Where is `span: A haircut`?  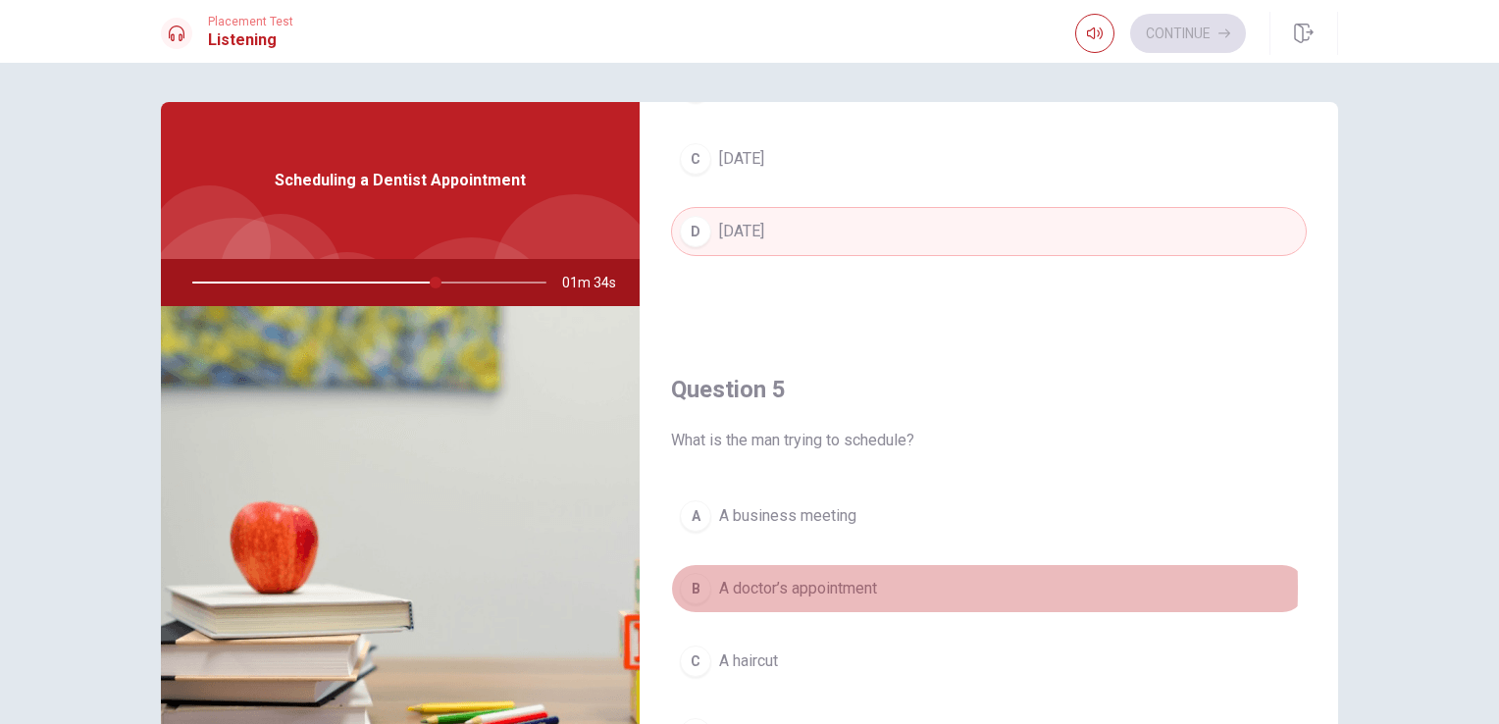 span: A haircut is located at coordinates (748, 661).